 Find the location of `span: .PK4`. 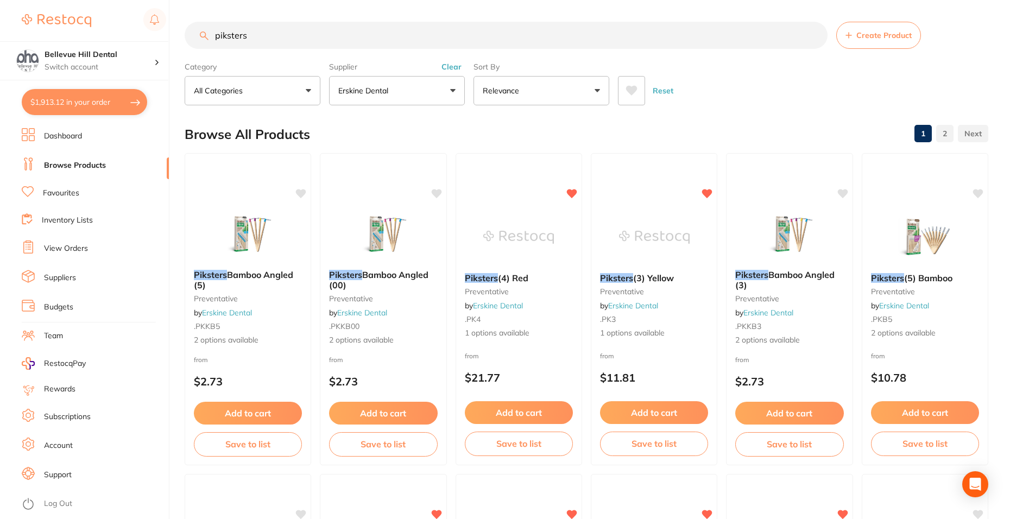

span: .PK4 is located at coordinates (472, 319).